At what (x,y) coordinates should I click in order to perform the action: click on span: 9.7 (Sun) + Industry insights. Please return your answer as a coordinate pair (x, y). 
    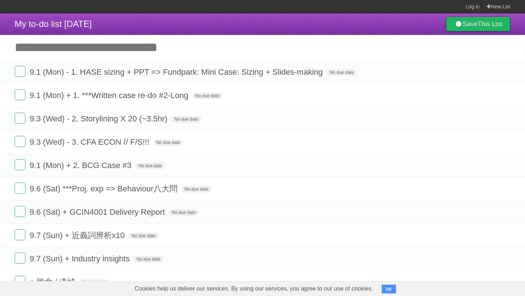
    Looking at the image, I should click on (81, 259).